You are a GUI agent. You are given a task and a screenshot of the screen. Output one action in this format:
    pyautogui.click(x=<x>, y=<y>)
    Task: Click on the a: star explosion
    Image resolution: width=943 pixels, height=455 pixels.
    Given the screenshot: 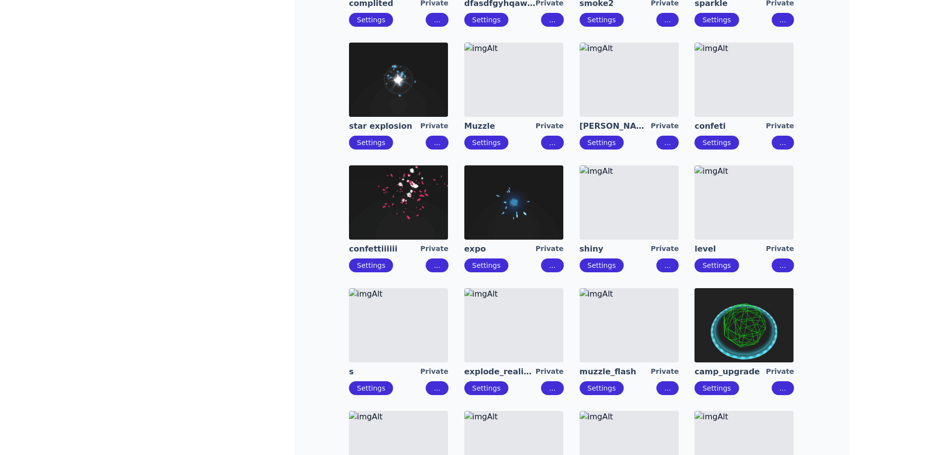 What is the action you would take?
    pyautogui.click(x=385, y=126)
    